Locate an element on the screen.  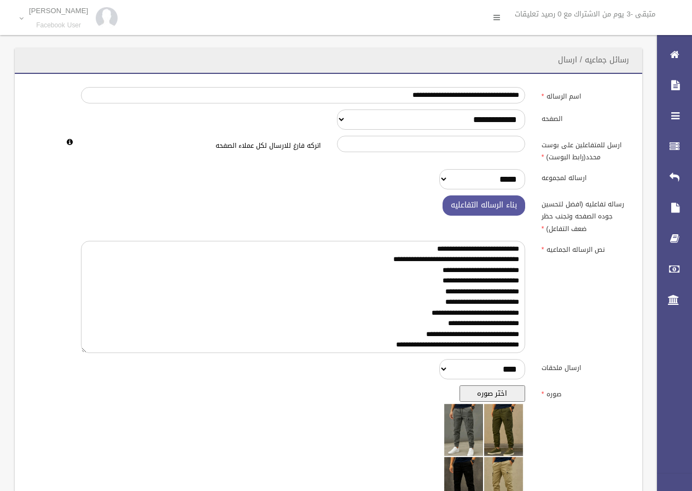
label: رساله تفاعليه (افضل لتحسين جوده الصفحه وتجنب حظر ضعف التفاعل) is located at coordinates (584, 215).